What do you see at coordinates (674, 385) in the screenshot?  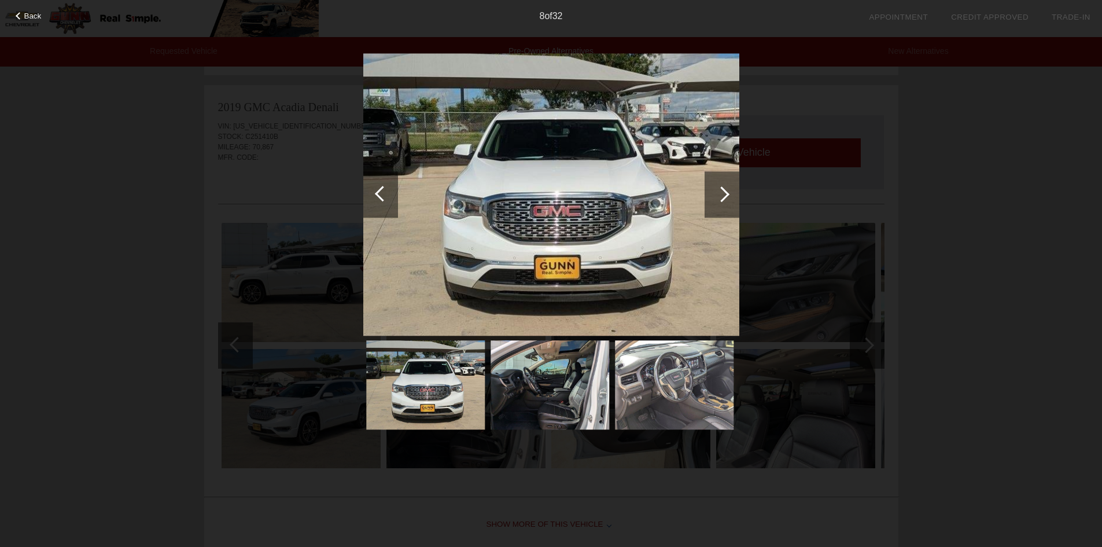 I see `img: 10.jpg` at bounding box center [674, 385].